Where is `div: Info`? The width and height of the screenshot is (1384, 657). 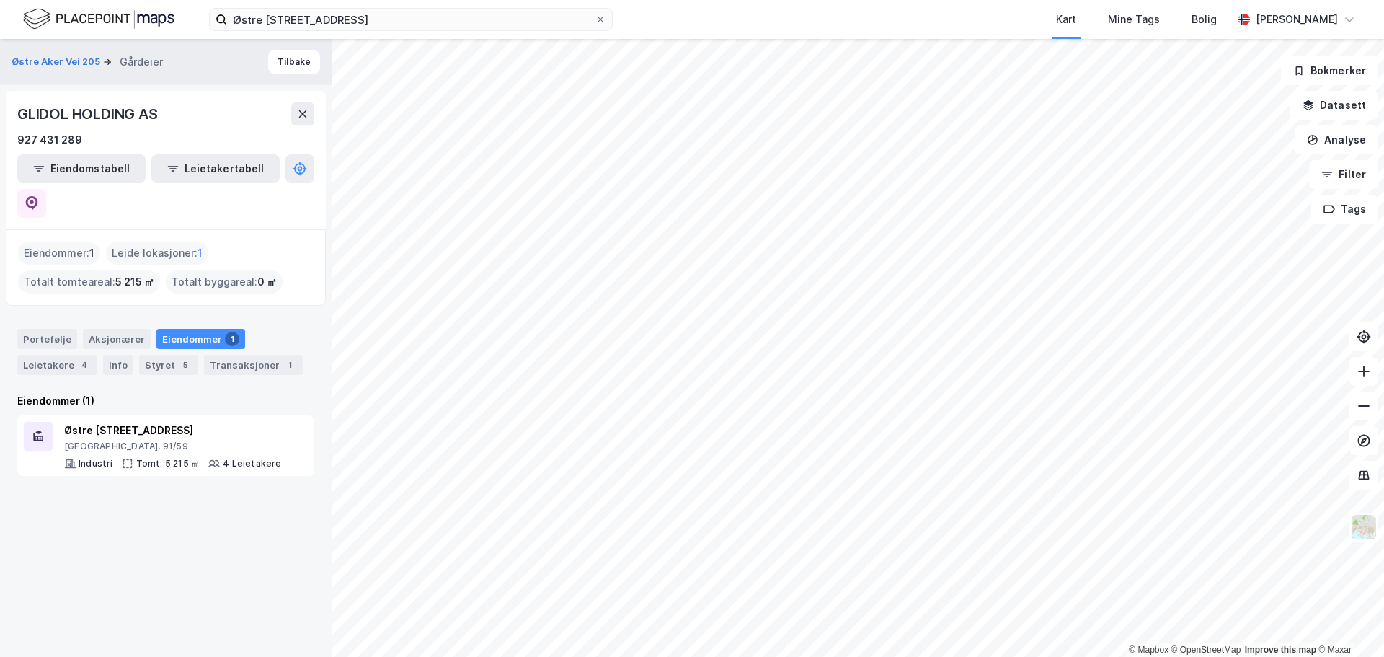 div: Info is located at coordinates (118, 365).